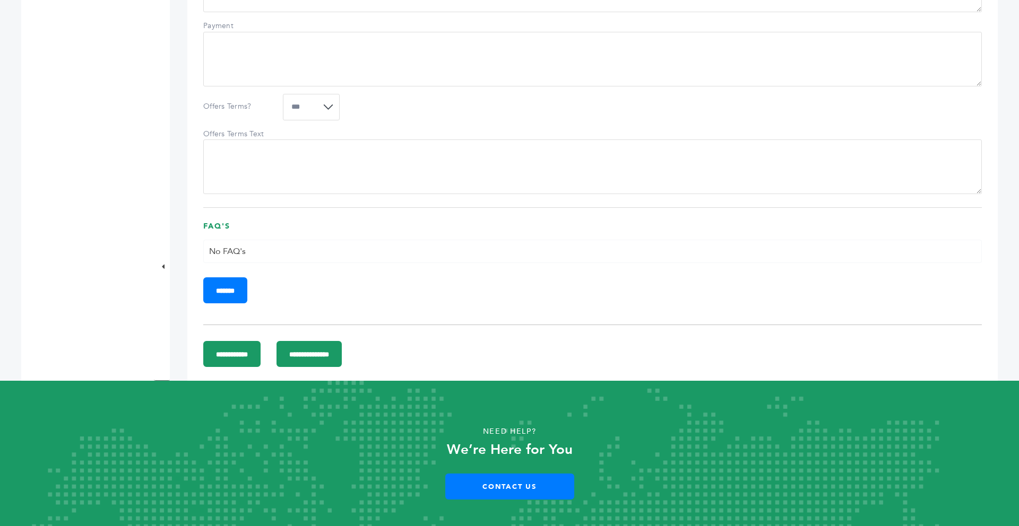 The image size is (1019, 526). I want to click on label: Offers Terms?, so click(240, 107).